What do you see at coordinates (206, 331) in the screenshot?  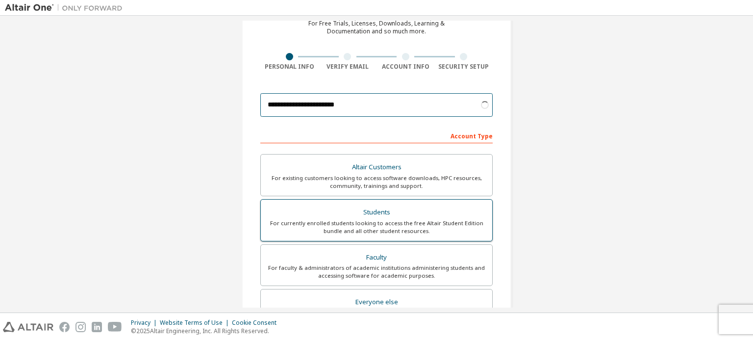 I see `p: © 2025 Altair Engineering, Inc. All Rights Reserved.` at bounding box center [206, 331].